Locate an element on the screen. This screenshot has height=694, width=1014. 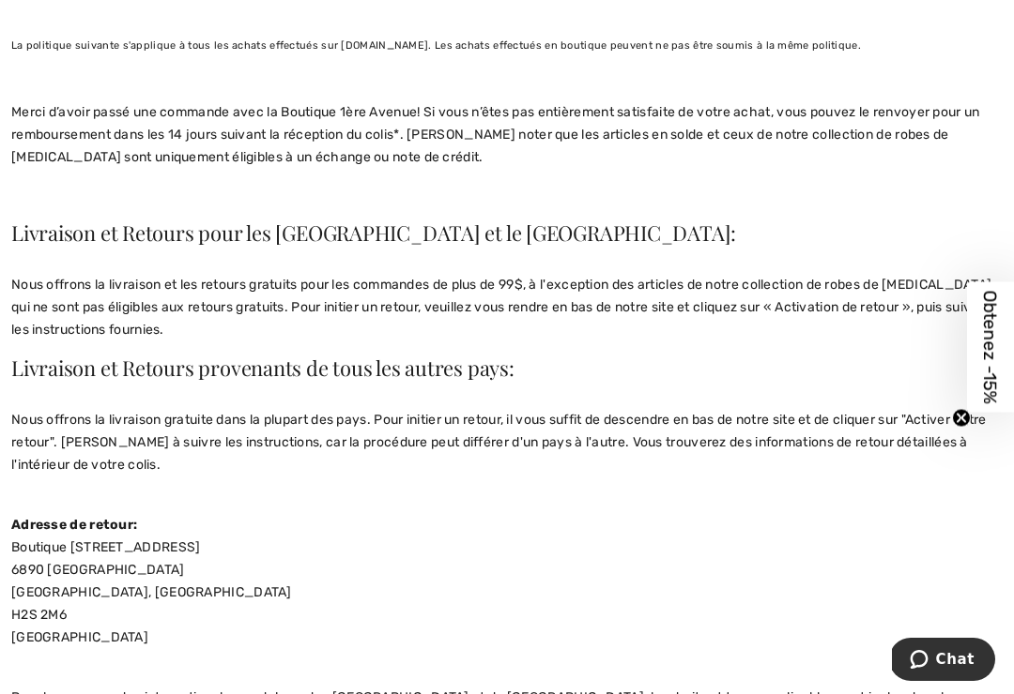
span: Nous offrons la livraison gratuite dans la plupart des pays. Pour initier un retour, il vous suff... is located at coordinates (498, 442).